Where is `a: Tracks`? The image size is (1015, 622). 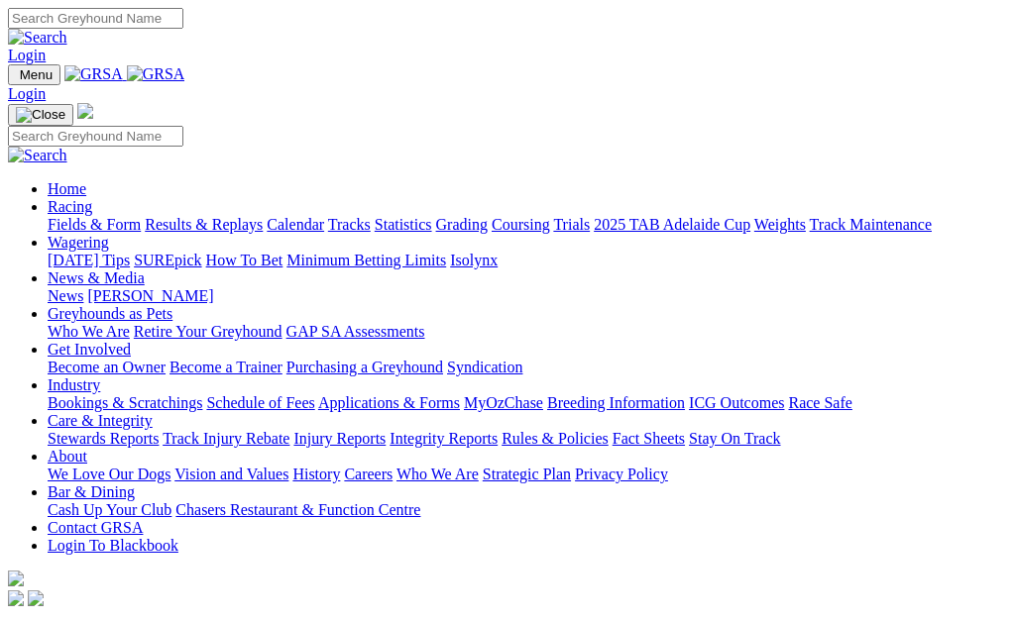
a: Tracks is located at coordinates (349, 224).